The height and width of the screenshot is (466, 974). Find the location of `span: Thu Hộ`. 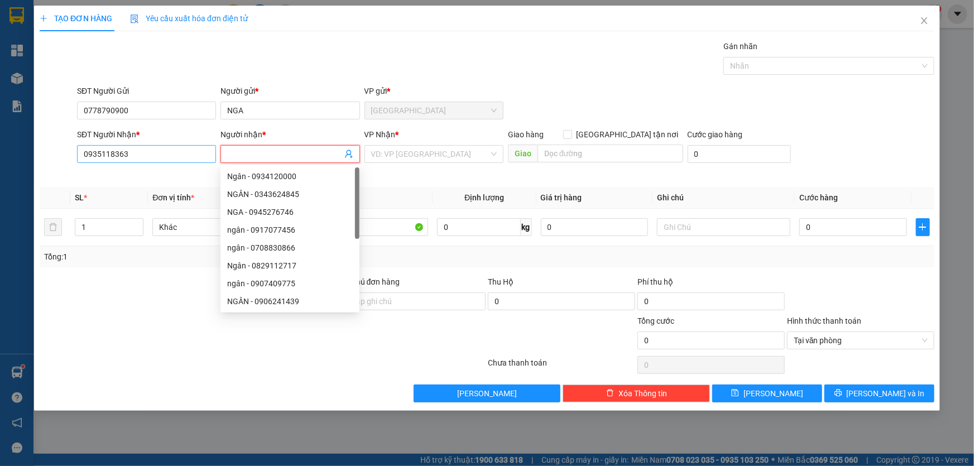

span: Thu Hộ is located at coordinates (501, 282).